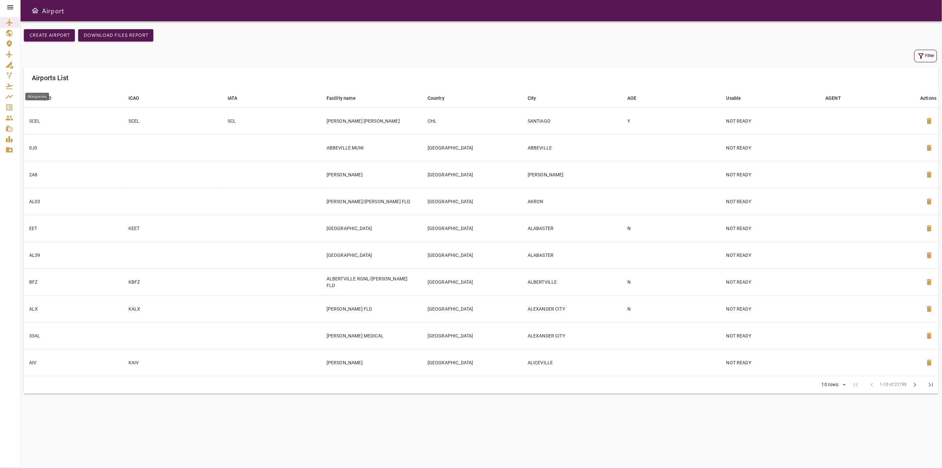 Image resolution: width=942 pixels, height=468 pixels. I want to click on td: KAIV, so click(173, 362).